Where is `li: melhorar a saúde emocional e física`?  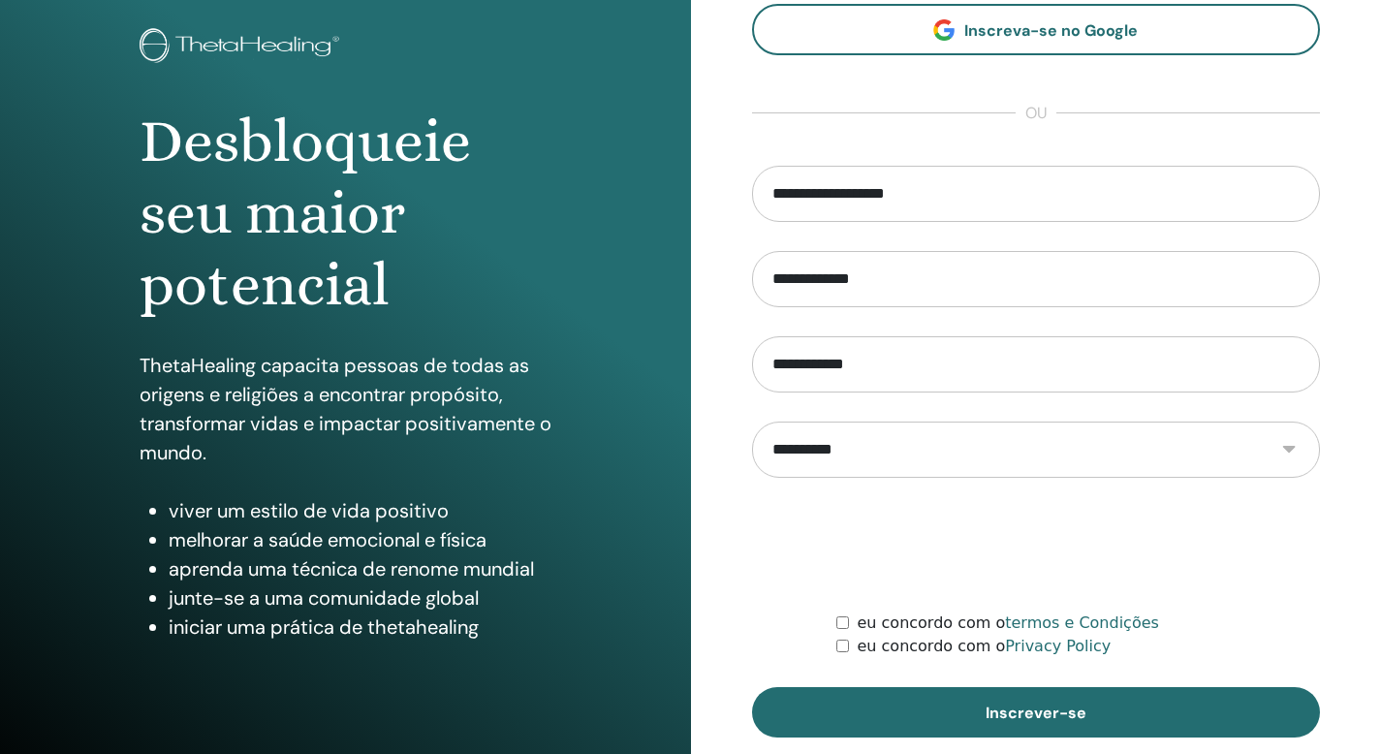
li: melhorar a saúde emocional e física is located at coordinates (360, 540).